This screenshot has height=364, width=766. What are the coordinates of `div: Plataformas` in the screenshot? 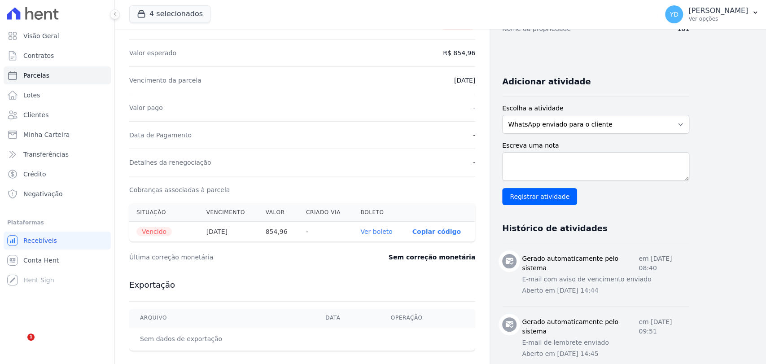 It's located at (57, 223).